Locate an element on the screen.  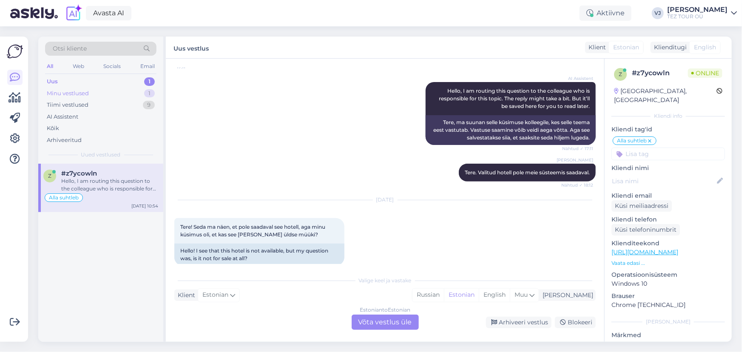
div: Klienditugi is located at coordinates (668, 47).